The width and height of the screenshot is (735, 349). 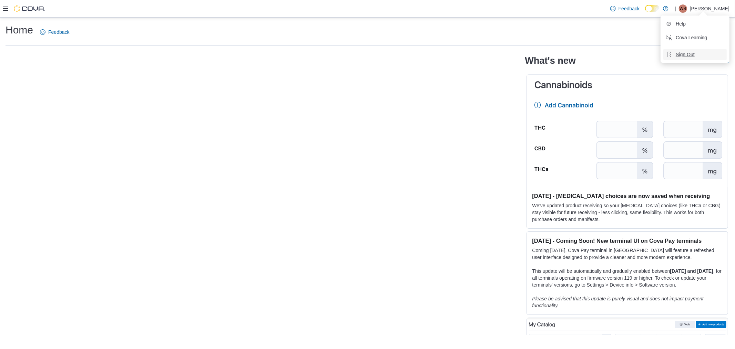 What do you see at coordinates (618, 302) in the screenshot?
I see `em: Please be advised that this update is purely visual and does not impact payment functionality.` at bounding box center [618, 302].